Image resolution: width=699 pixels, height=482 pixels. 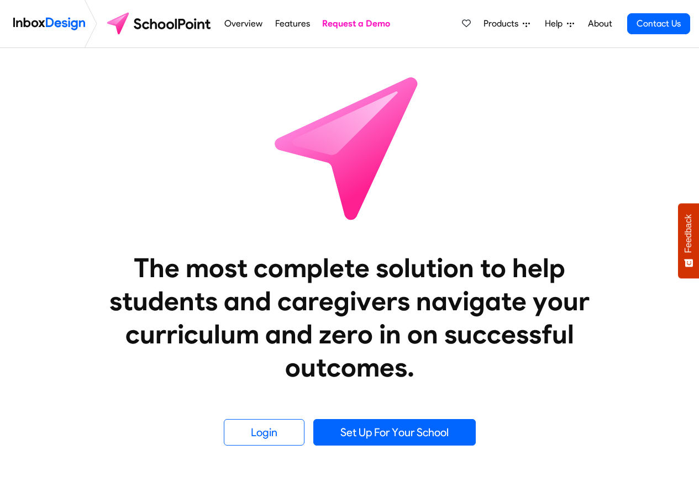 I want to click on a: Login, so click(x=264, y=433).